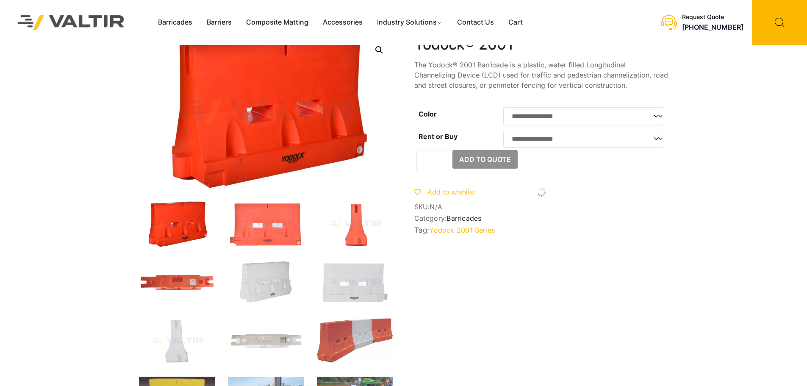  I want to click on img: yodock-2001-barrier-7.jpg, so click(355, 340).